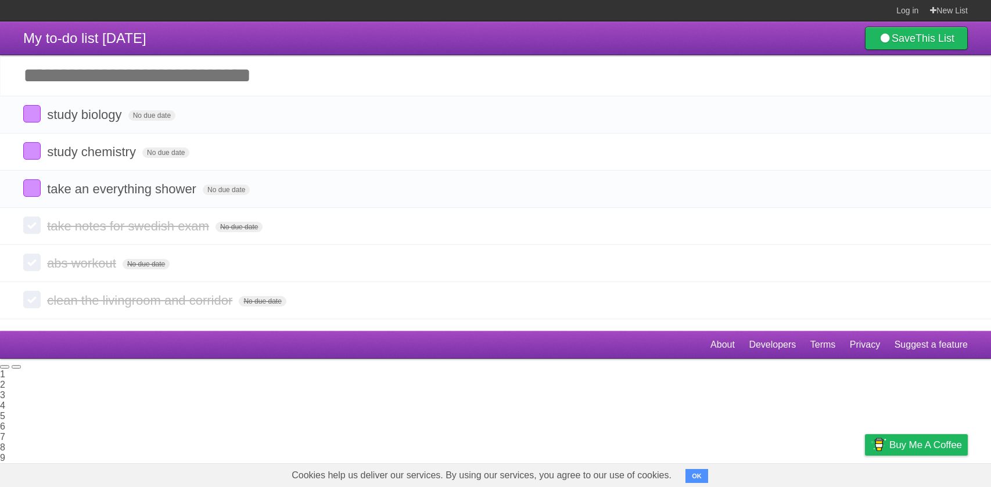 The width and height of the screenshot is (991, 487). I want to click on span: study chemistry, so click(93, 152).